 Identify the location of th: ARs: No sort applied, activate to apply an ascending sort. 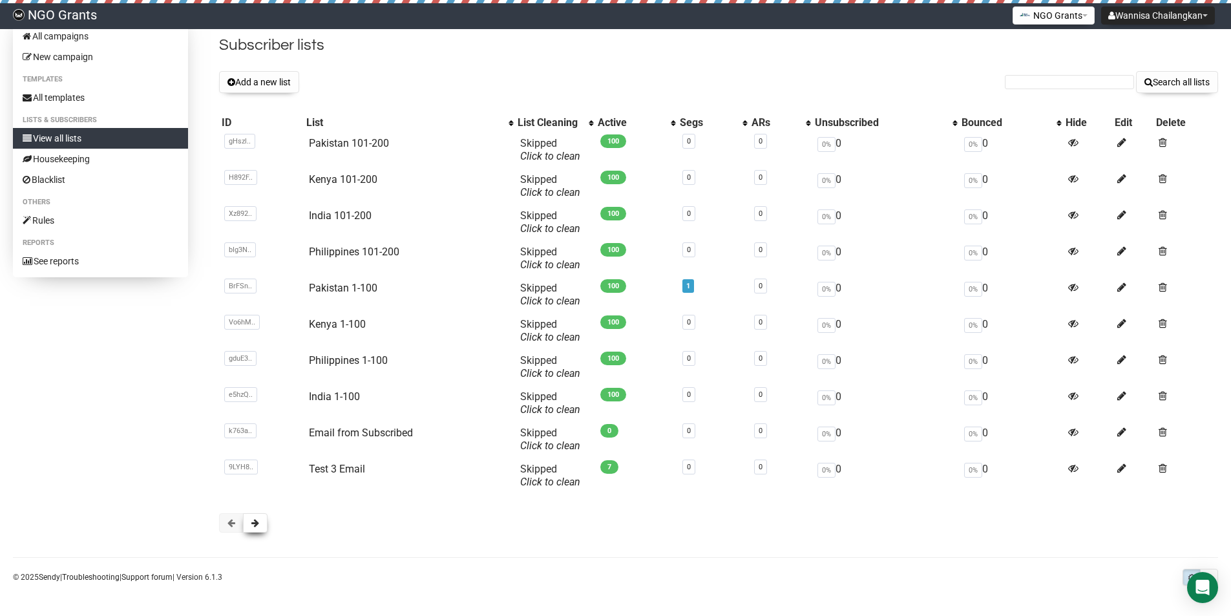
(780, 123).